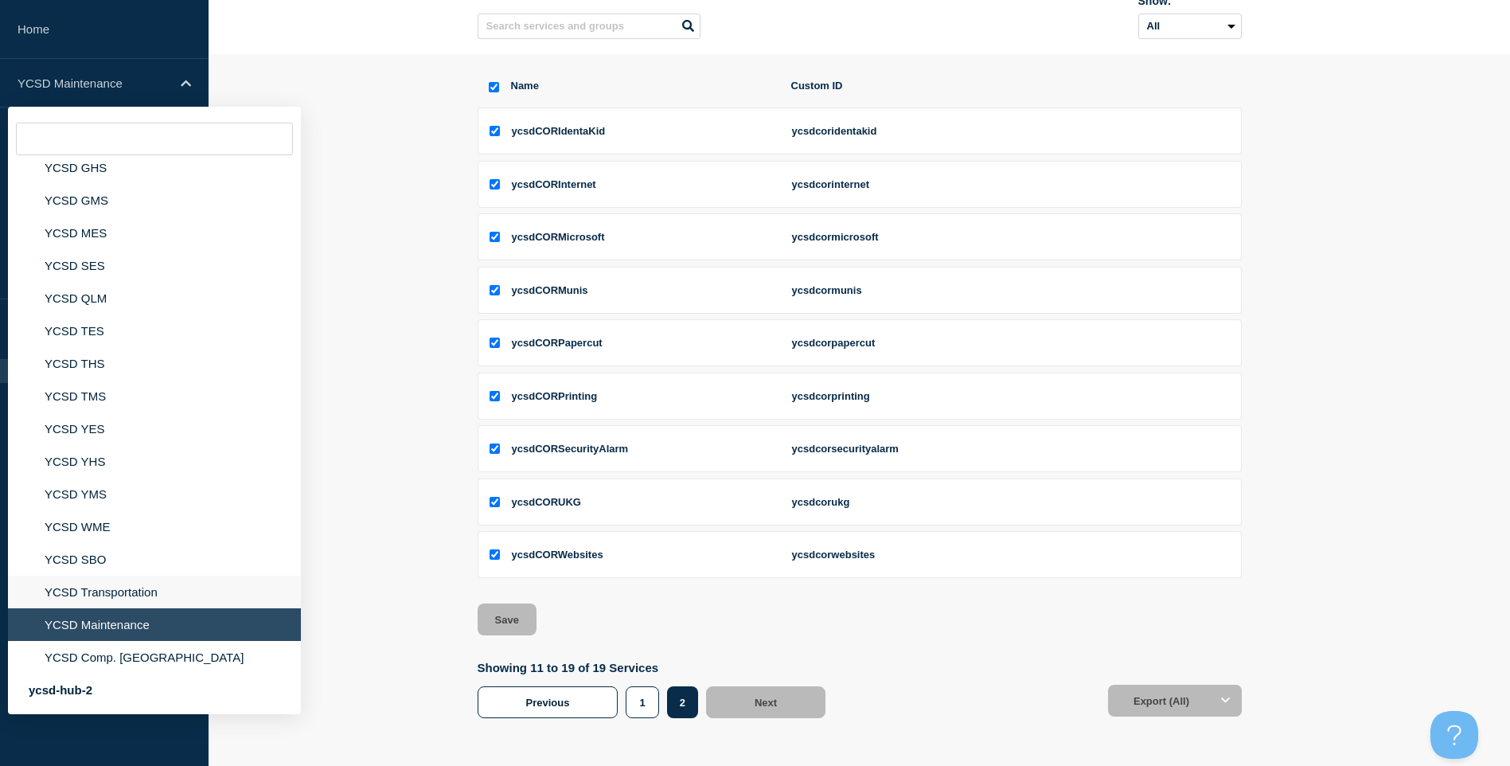  I want to click on input: ycsdCORInternet checkbox, so click(494, 184).